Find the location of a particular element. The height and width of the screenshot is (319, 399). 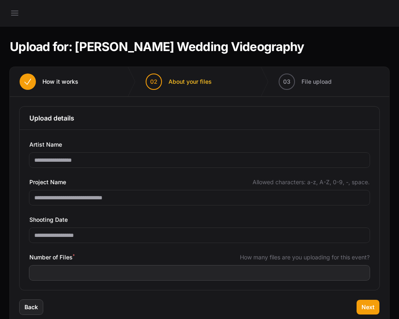

button: How it works is located at coordinates (49, 82).